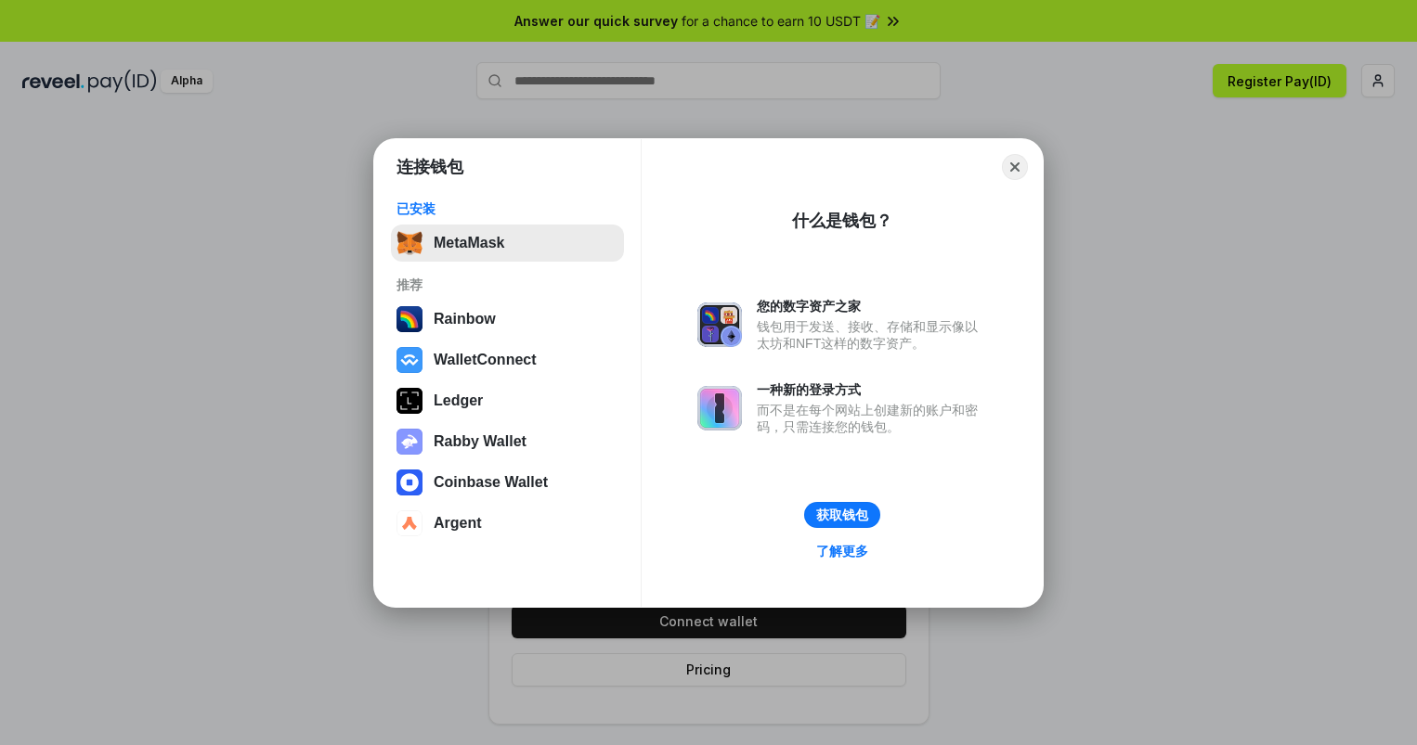 This screenshot has height=745, width=1417. Describe the element at coordinates (507, 285) in the screenshot. I see `div: 推荐` at that location.